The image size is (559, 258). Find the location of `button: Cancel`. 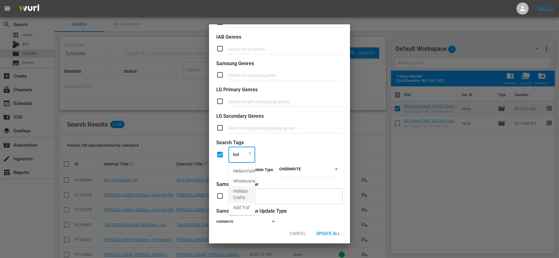

button: Cancel is located at coordinates (298, 233).